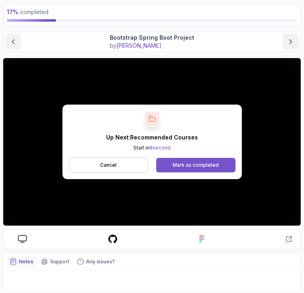 The image size is (304, 293). What do you see at coordinates (28, 12) in the screenshot?
I see `span: completed` at bounding box center [28, 12].